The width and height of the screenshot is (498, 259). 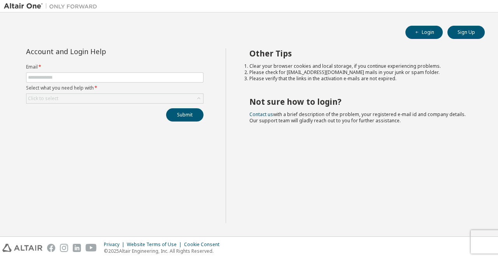 I want to click on div: Cookie Consent, so click(x=204, y=244).